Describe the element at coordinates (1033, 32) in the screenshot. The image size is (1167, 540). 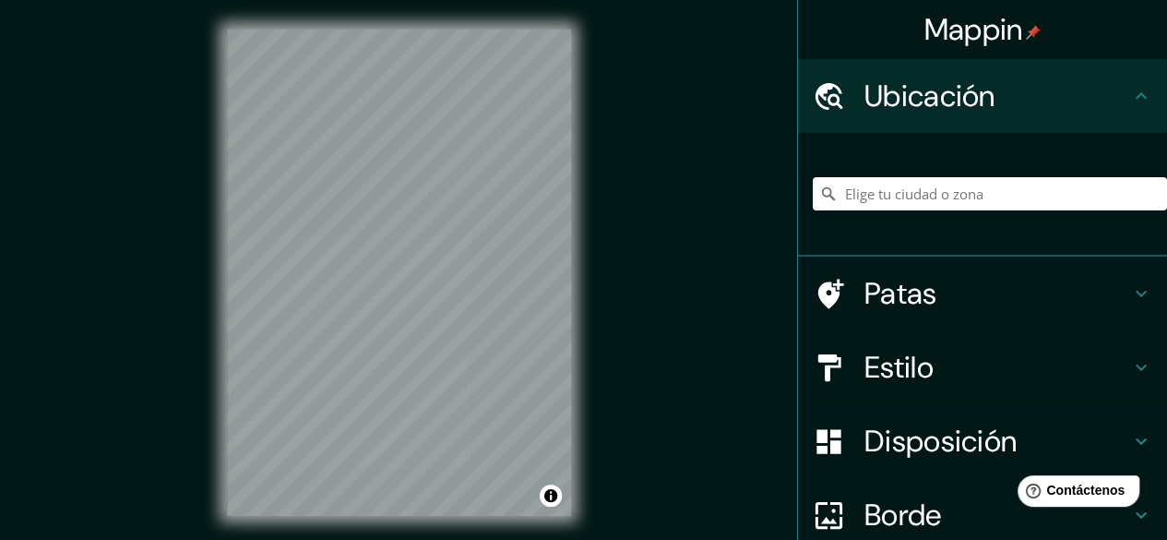
I see `img: pin-icon.png` at that location.